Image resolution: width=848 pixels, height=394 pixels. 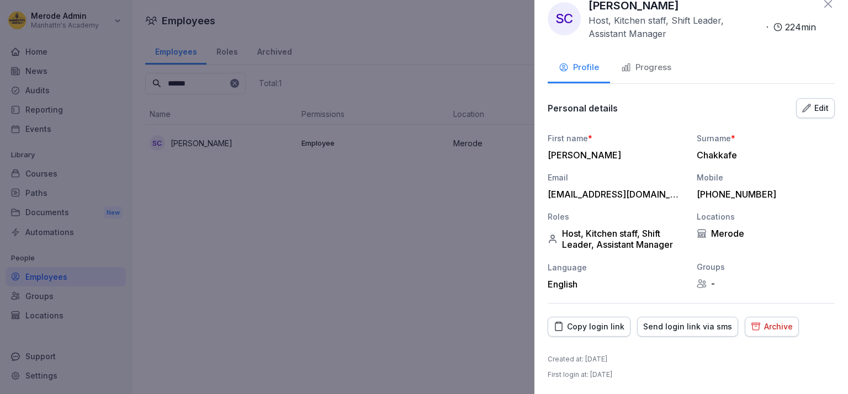 I want to click on div: Progress, so click(x=646, y=67).